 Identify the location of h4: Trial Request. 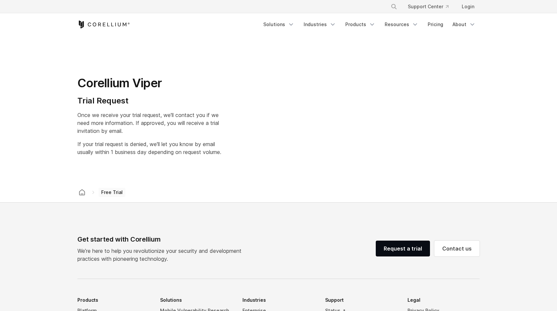
(149, 101).